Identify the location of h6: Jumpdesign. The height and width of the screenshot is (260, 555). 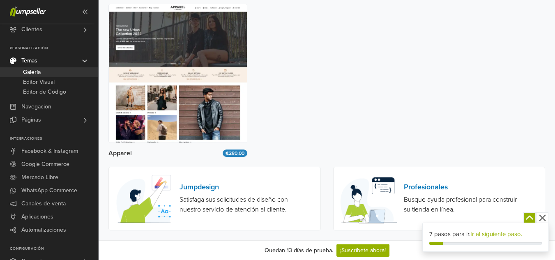
(238, 187).